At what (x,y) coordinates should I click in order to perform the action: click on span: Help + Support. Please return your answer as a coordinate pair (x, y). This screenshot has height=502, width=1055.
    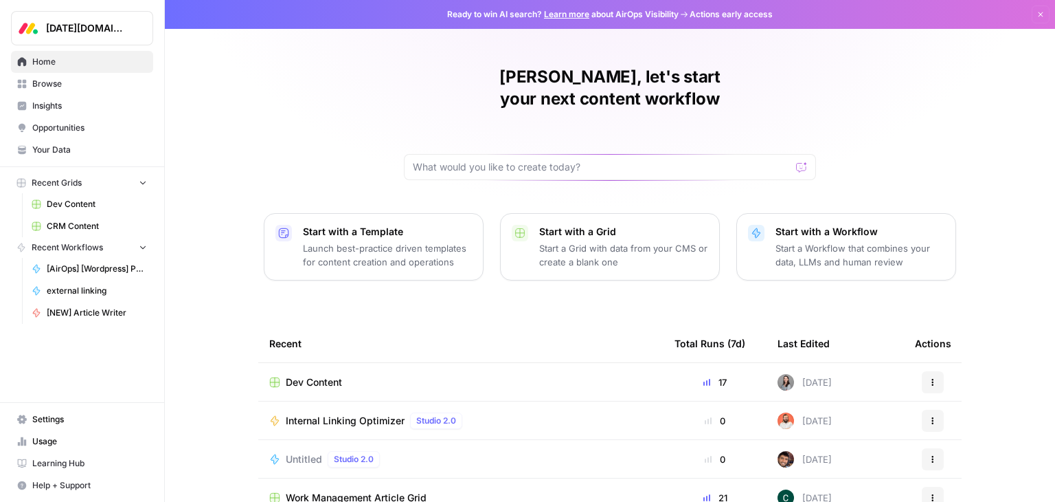
    Looking at the image, I should click on (89, 485).